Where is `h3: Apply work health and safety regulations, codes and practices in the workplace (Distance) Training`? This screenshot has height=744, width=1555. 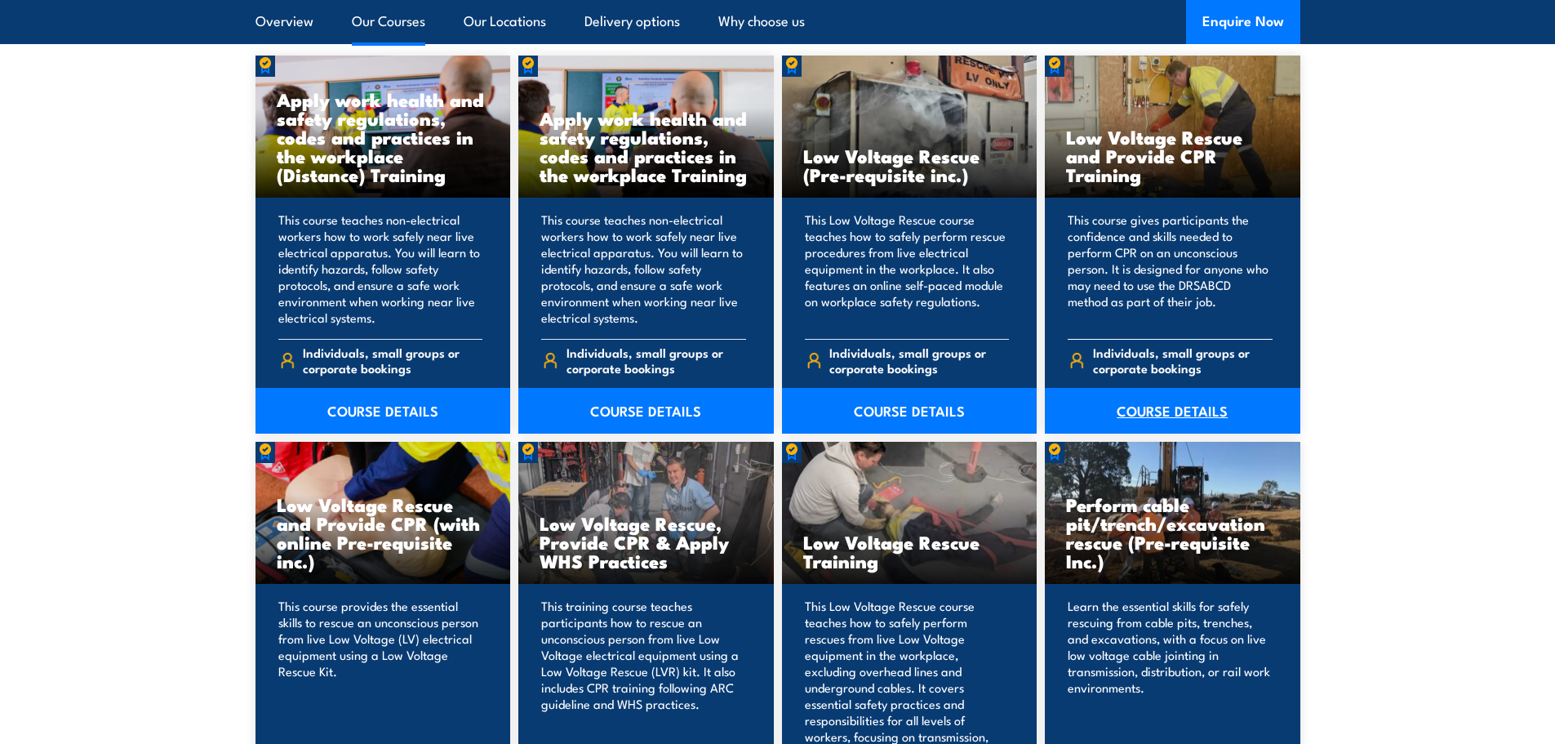 h3: Apply work health and safety regulations, codes and practices in the workplace (Distance) Training is located at coordinates (383, 136).